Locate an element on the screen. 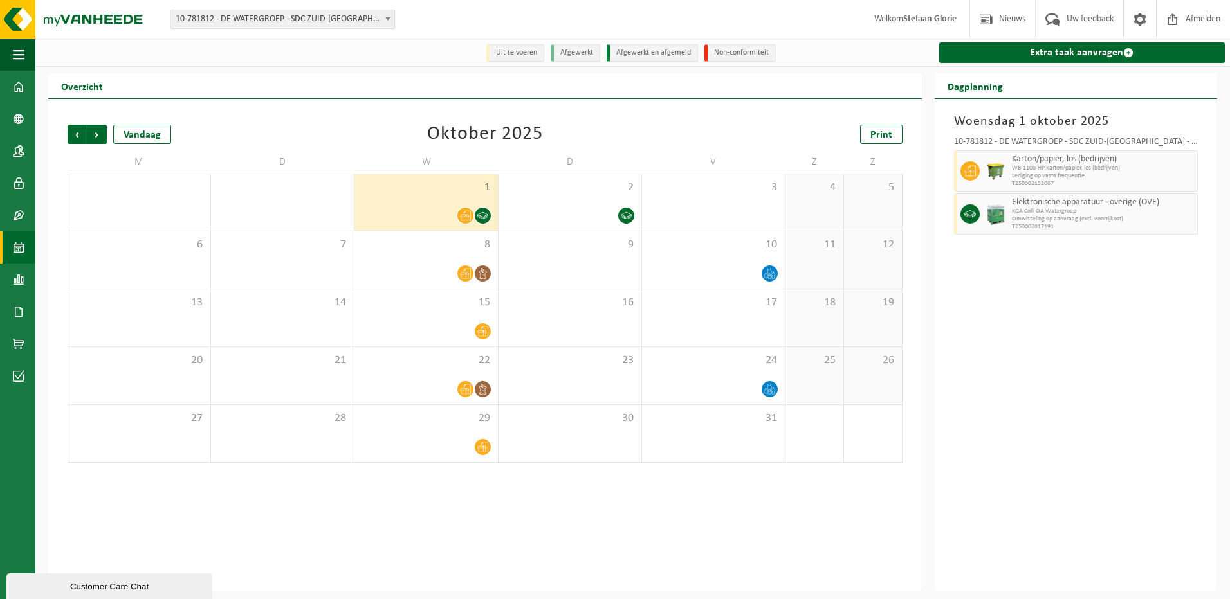  span: 28 is located at coordinates (282, 419).